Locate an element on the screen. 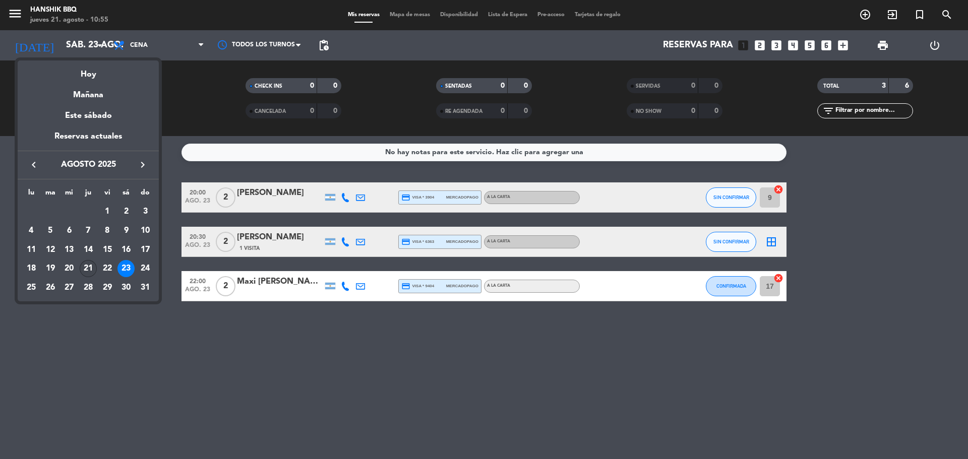 This screenshot has height=459, width=968. td: 29 de agosto de 2025 is located at coordinates (107, 288).